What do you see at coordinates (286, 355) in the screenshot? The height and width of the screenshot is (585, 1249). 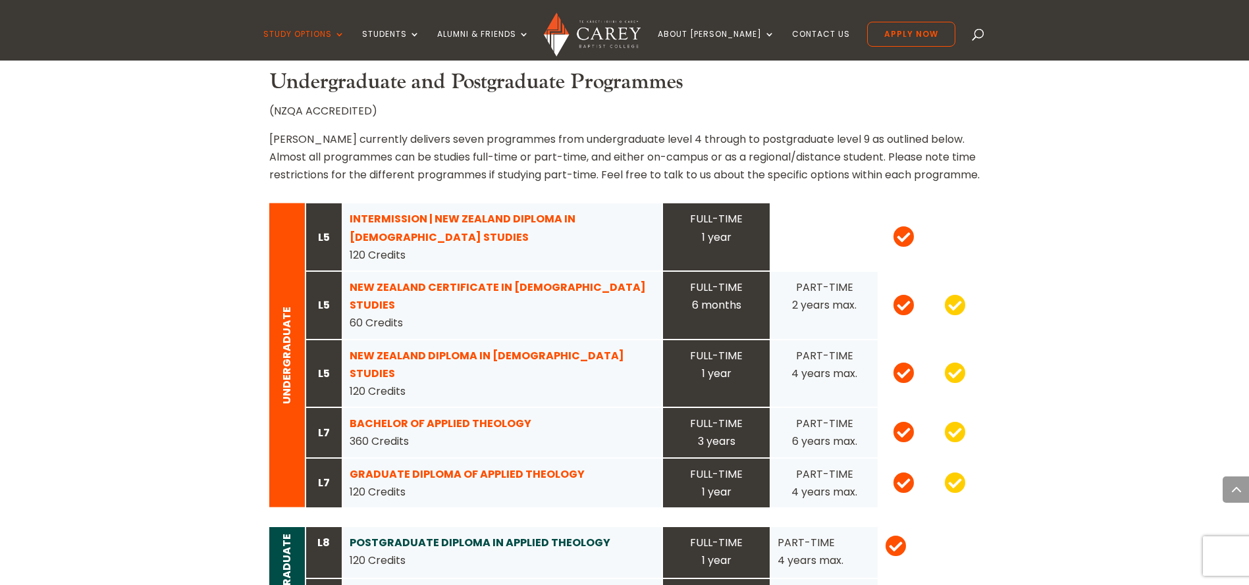 I see `strong: UNDERGRADUATE` at bounding box center [286, 355].